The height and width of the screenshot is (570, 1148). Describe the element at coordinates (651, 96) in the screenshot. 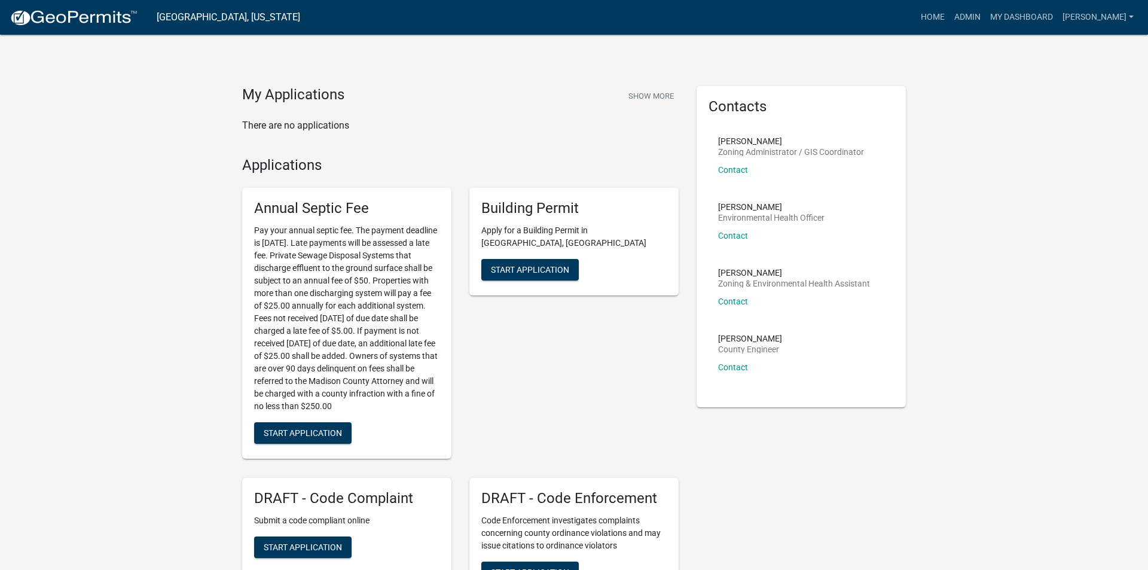

I see `button: Show More` at that location.